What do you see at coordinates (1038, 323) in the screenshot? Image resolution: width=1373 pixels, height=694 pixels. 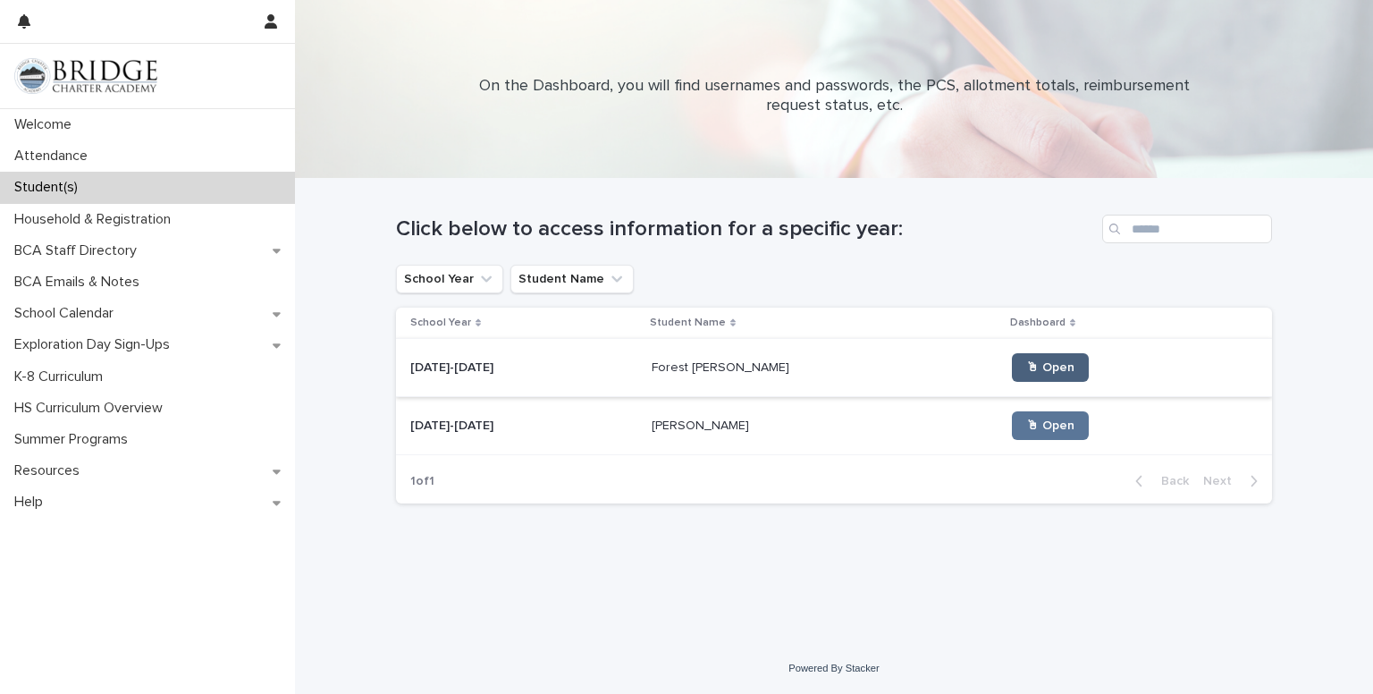 I see `p: Dashboard` at bounding box center [1038, 323].